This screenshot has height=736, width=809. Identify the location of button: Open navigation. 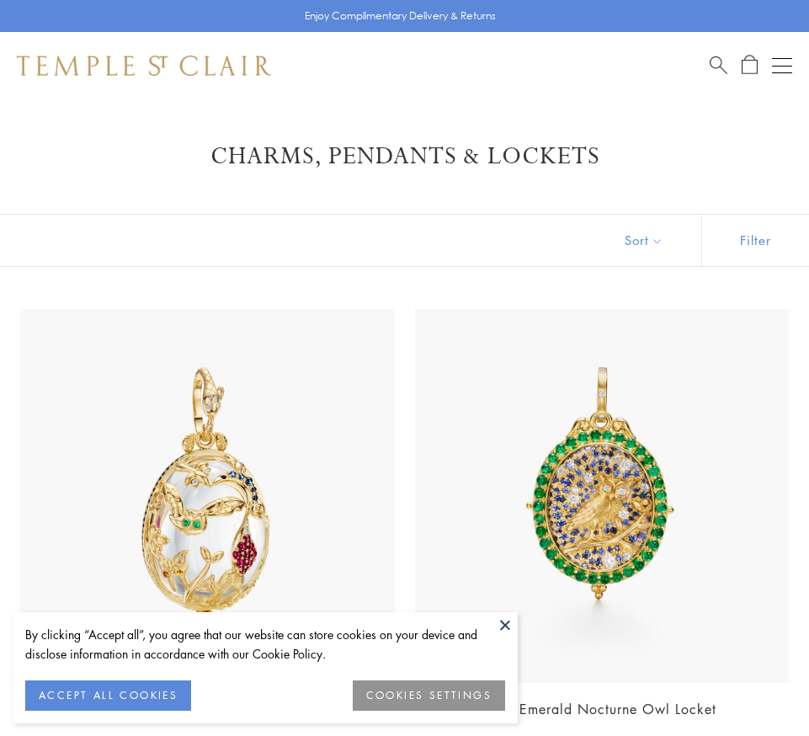
(782, 66).